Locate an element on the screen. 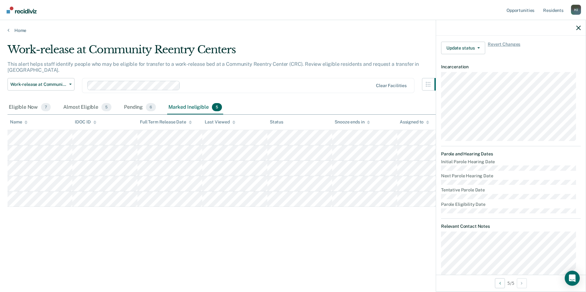 The image size is (586, 292). div: Open Intercom Messenger is located at coordinates (572, 278).